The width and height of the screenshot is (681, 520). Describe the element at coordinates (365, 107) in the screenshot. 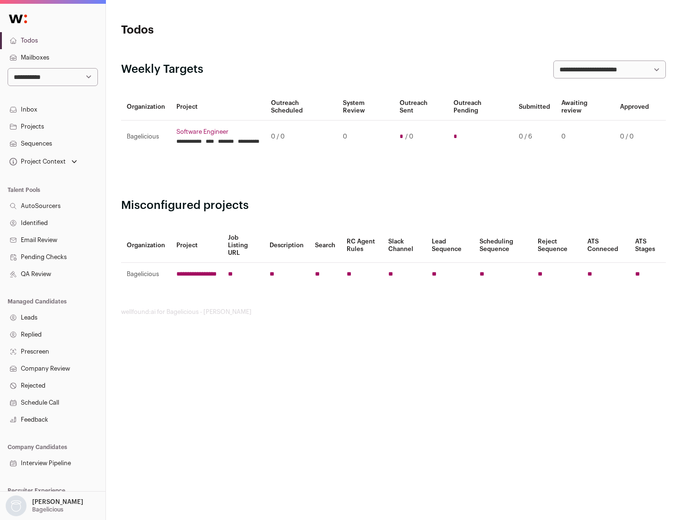

I see `th: System Review` at that location.